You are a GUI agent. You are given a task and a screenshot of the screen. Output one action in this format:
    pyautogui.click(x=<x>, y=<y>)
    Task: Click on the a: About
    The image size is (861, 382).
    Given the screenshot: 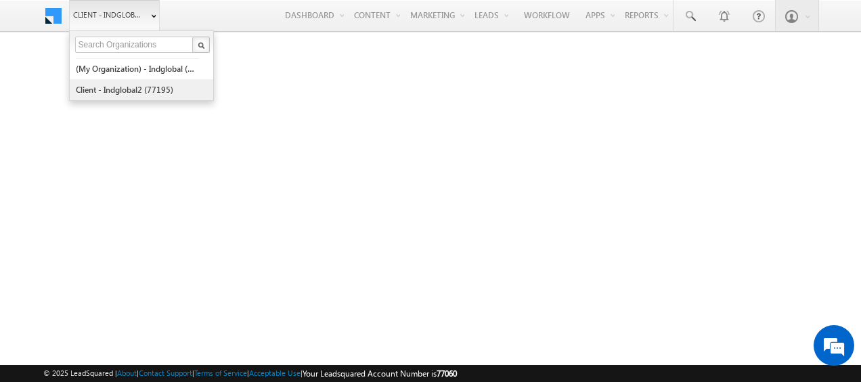 What is the action you would take?
    pyautogui.click(x=127, y=372)
    